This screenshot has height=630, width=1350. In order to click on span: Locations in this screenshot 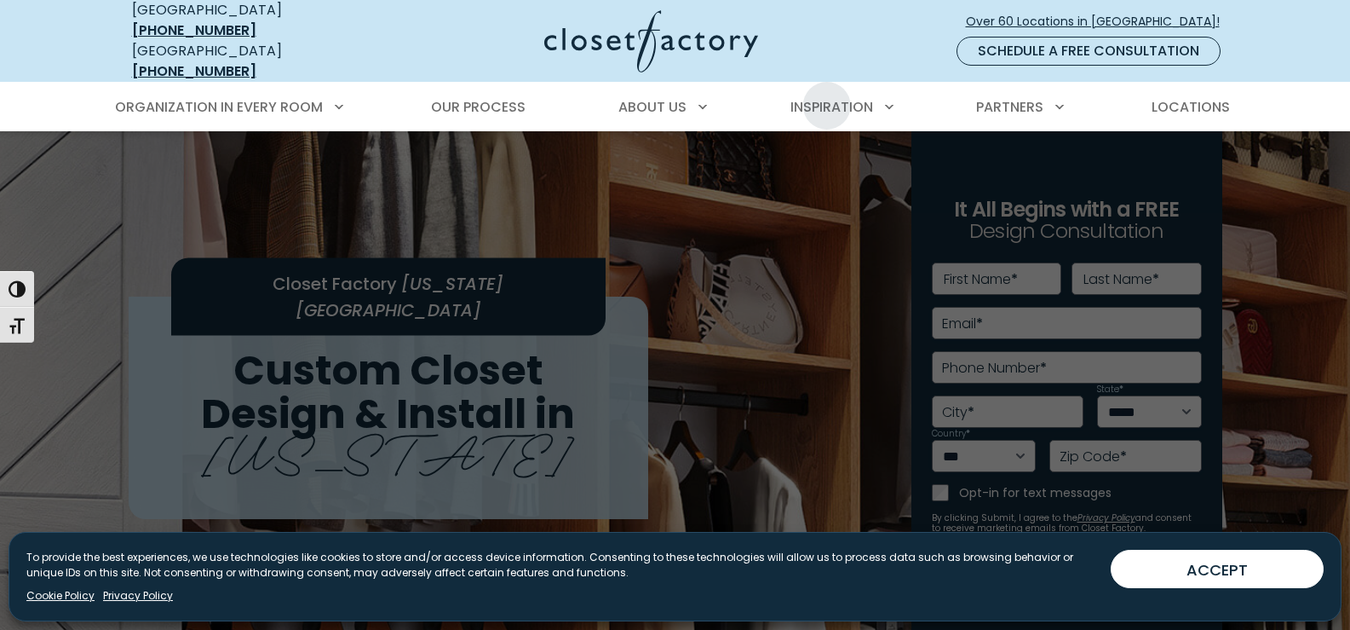, I will do `click(1191, 107)`.